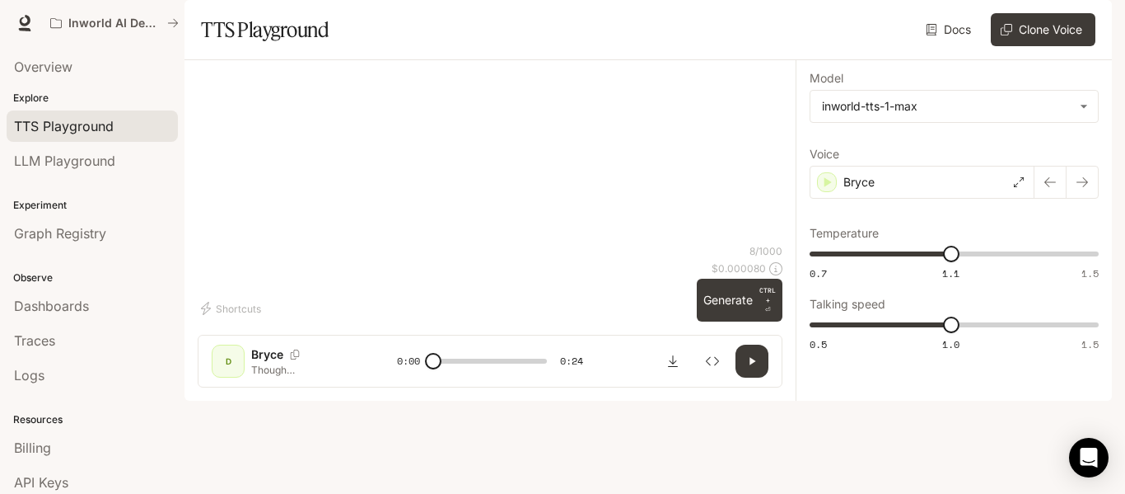  I want to click on button: Clone Voice, so click(1043, 30).